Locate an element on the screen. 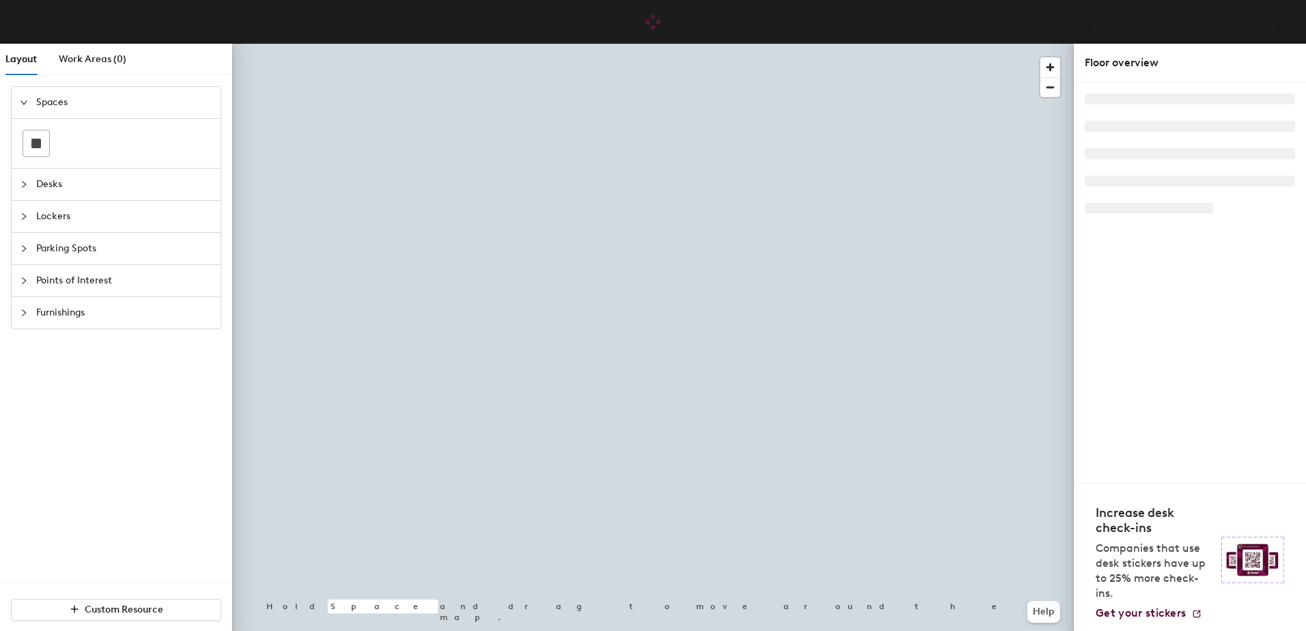 The height and width of the screenshot is (631, 1306). div: Floor overview is located at coordinates (1190, 63).